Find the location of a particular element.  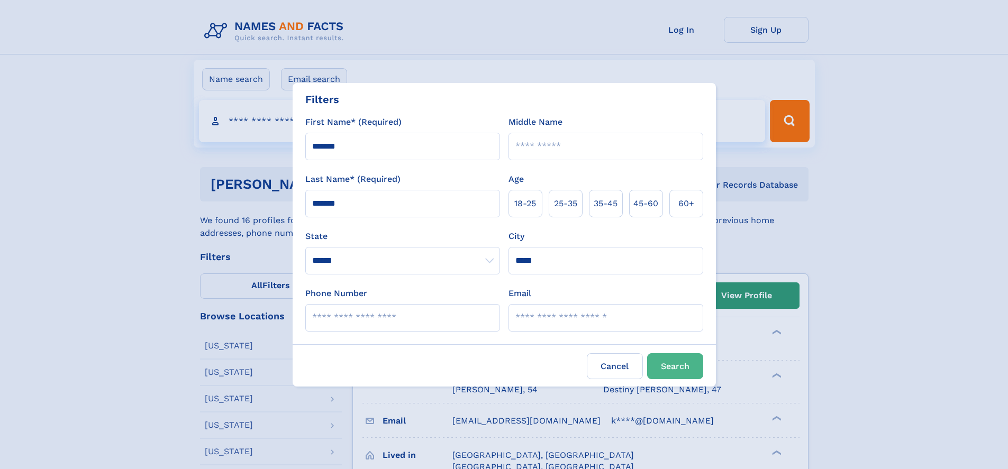

span: 45‑60 is located at coordinates (646, 204).